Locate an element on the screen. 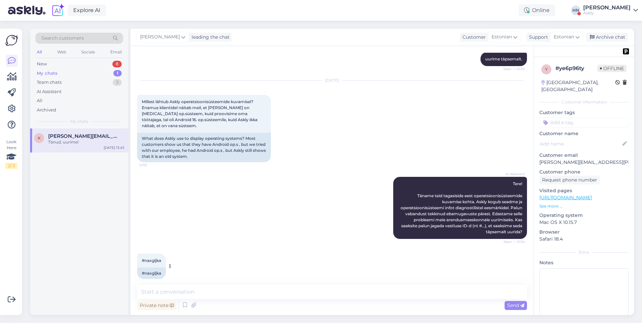 The height and width of the screenshot is (323, 642). span: AI Assistant is located at coordinates (512, 174).